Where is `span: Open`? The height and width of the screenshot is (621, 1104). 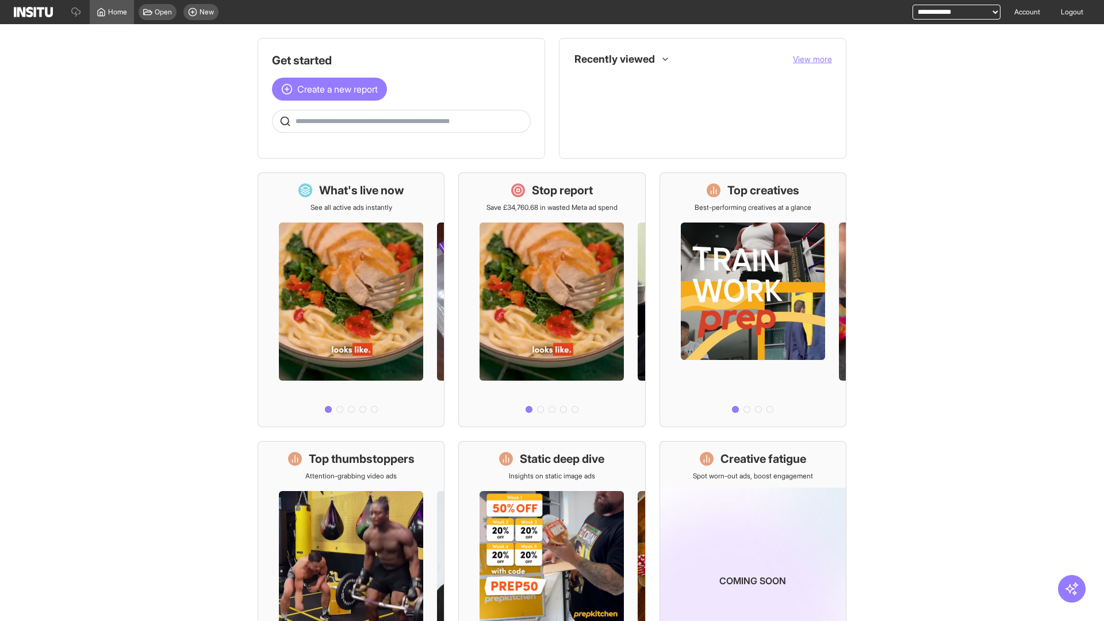 span: Open is located at coordinates (163, 12).